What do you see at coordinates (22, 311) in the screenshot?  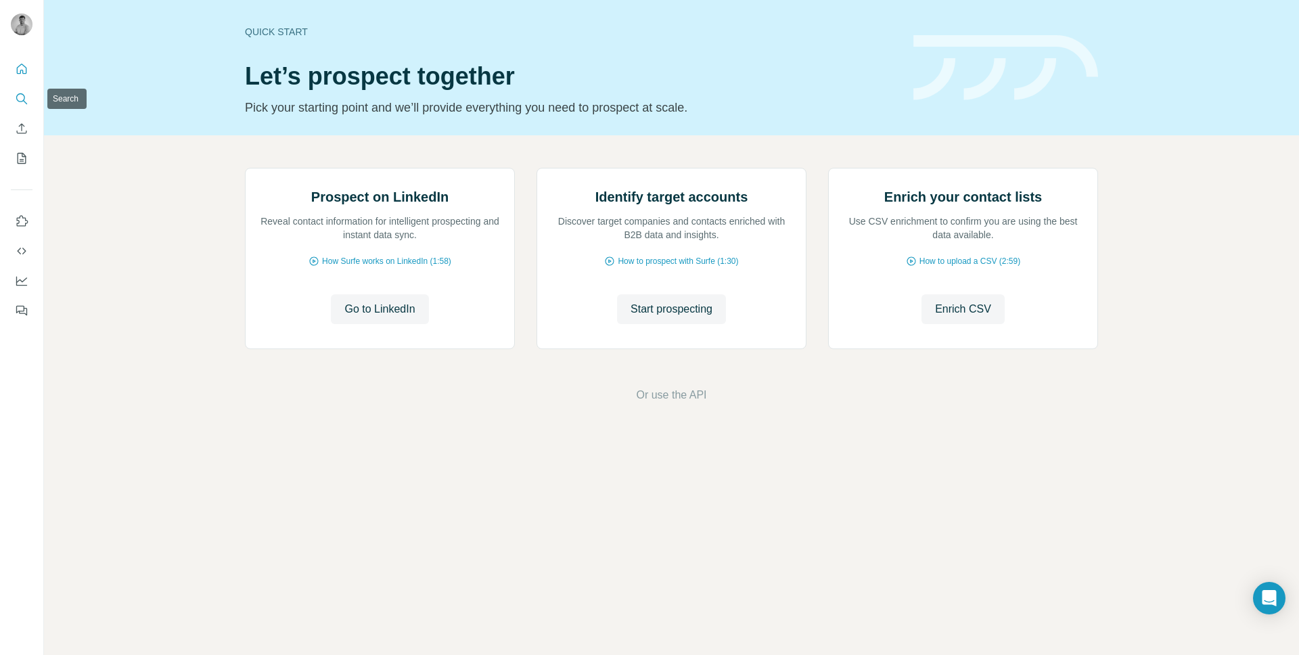 I see `button: Feedback` at bounding box center [22, 311].